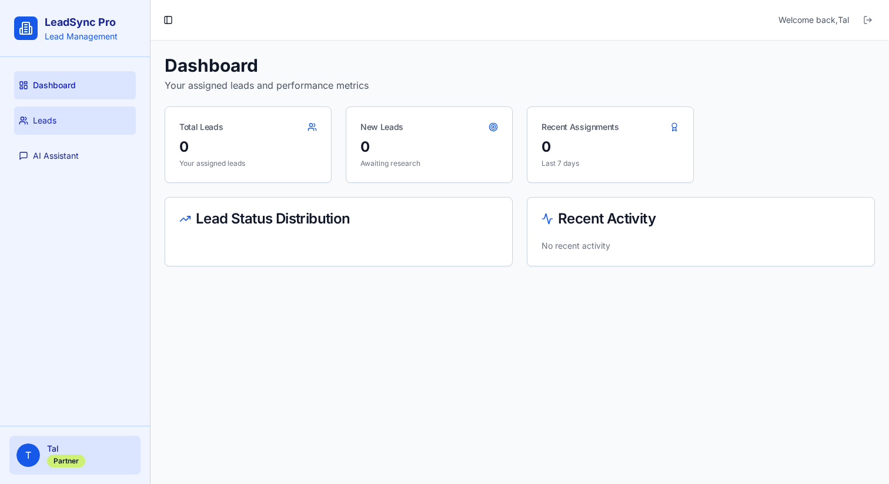 The image size is (889, 484). Describe the element at coordinates (56, 156) in the screenshot. I see `span: AI Assistant` at that location.